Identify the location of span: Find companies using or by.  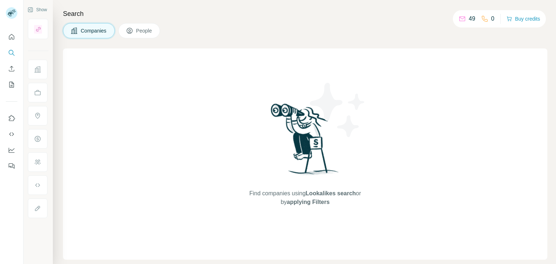
(305, 198).